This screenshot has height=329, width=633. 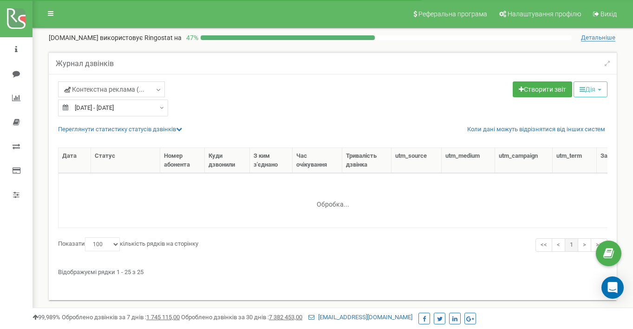 I want to click on label: Показати кількість рядків на сторінку, so click(x=128, y=244).